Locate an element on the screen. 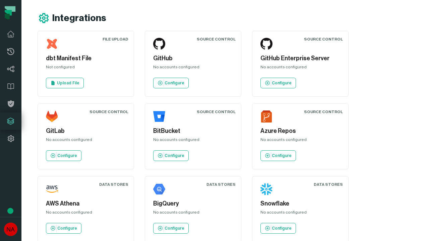 This screenshot has width=429, height=241. h5: dbt Manifest File is located at coordinates (86, 58).